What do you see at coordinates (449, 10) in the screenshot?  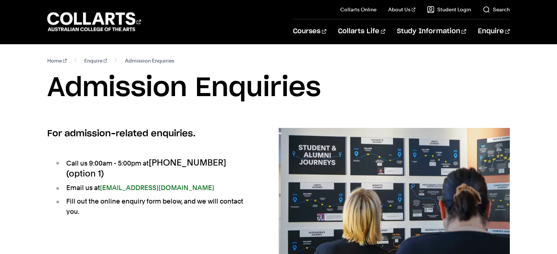 I see `a: Student Login` at bounding box center [449, 10].